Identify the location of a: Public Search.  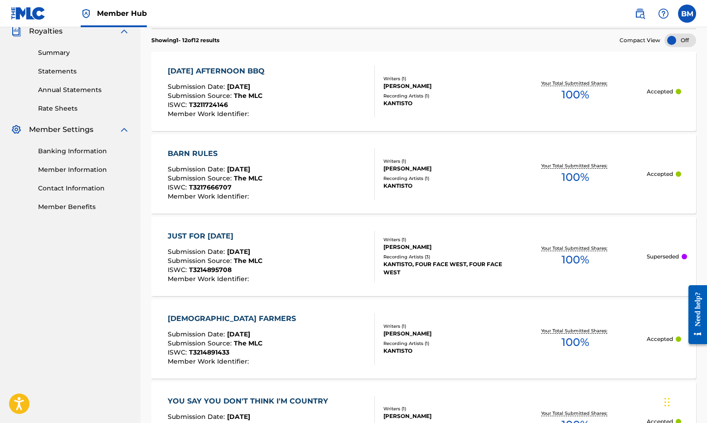
(640, 14).